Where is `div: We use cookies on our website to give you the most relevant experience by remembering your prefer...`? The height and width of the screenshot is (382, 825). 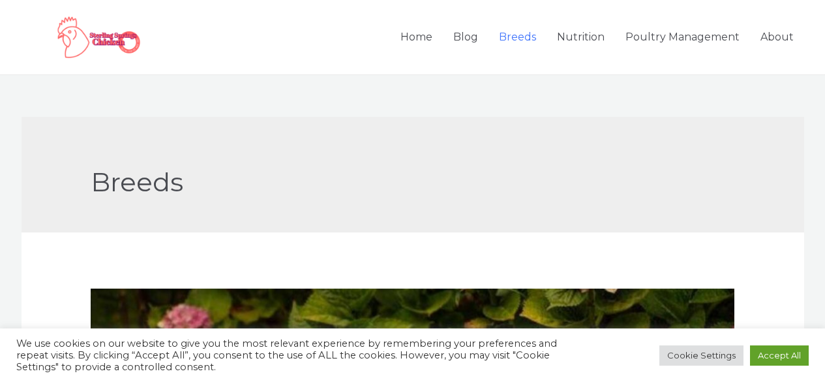
div: We use cookies on our website to give you the most relevant experience by remembering your prefer... is located at coordinates (293, 355).